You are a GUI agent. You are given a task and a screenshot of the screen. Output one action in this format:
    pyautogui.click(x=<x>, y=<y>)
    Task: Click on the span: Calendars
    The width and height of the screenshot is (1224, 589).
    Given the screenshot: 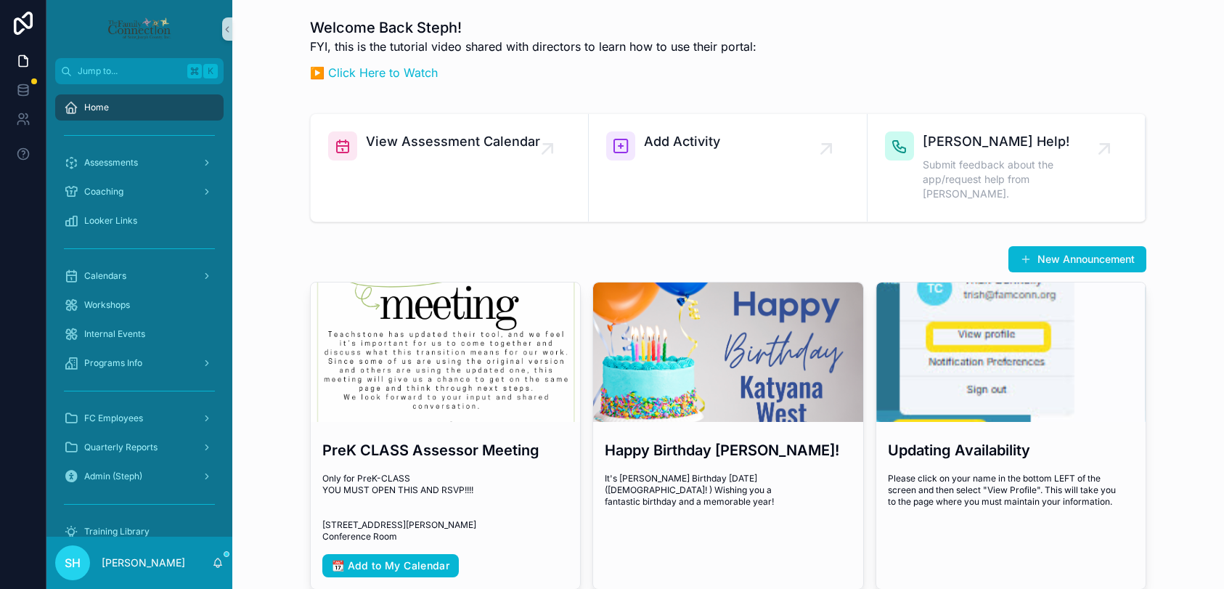 What is the action you would take?
    pyautogui.click(x=105, y=276)
    